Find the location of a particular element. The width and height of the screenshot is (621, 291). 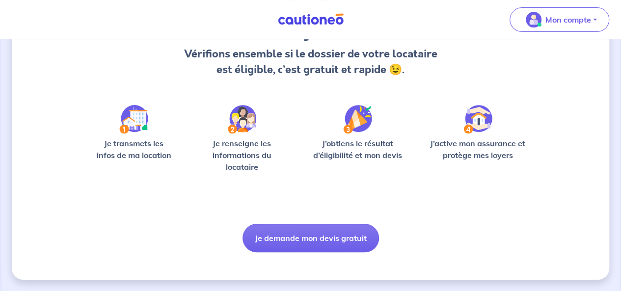

p: Je renseigne les informations du locataire is located at coordinates (241, 155).